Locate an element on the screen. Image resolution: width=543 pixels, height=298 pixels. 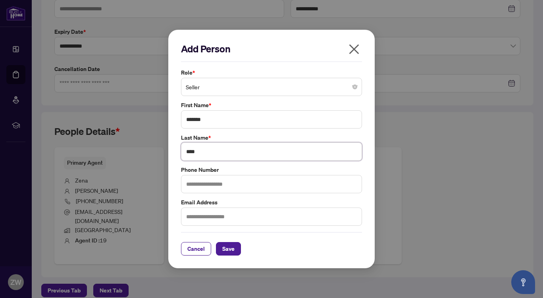
button: Cancel is located at coordinates (196, 249).